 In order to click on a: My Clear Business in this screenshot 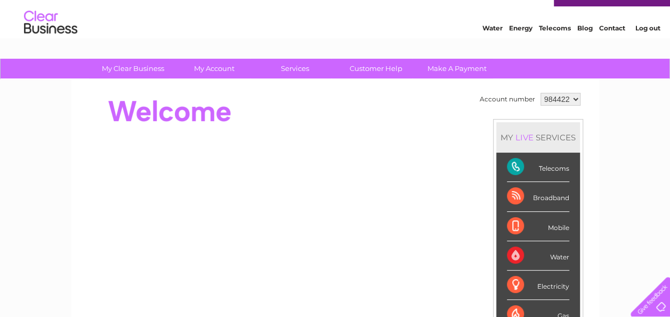, I will do `click(133, 68)`.